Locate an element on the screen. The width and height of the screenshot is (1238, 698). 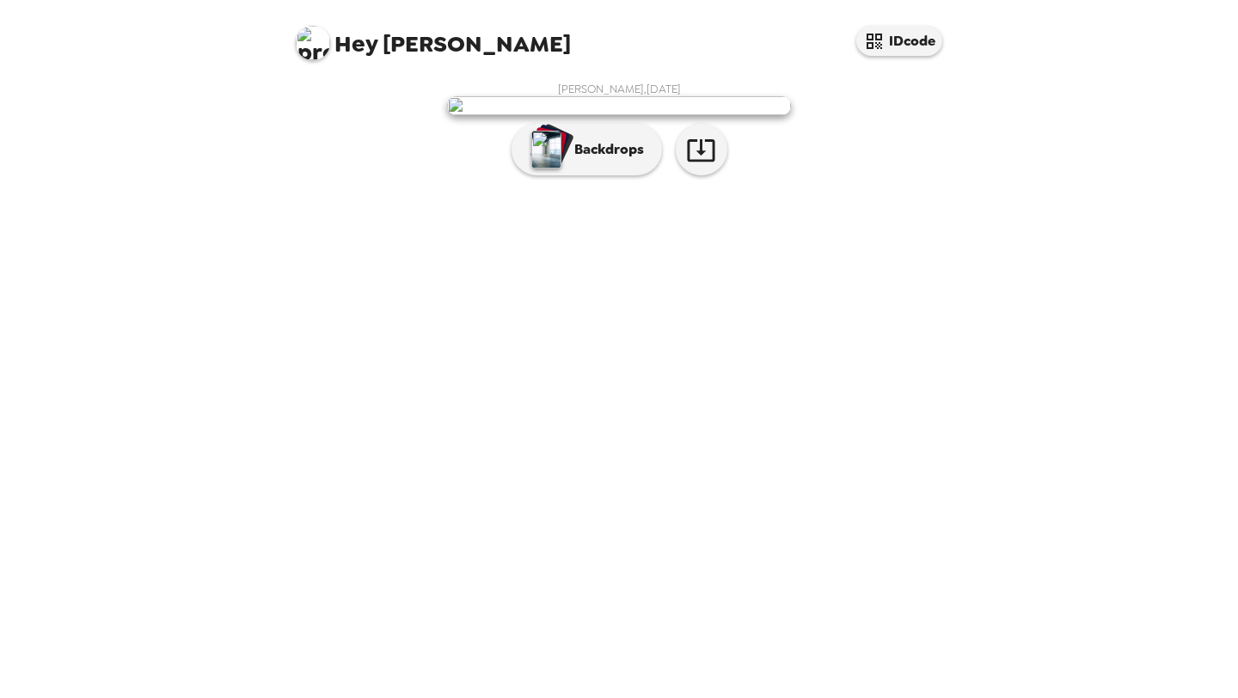
button: Backdrops is located at coordinates (586, 150).